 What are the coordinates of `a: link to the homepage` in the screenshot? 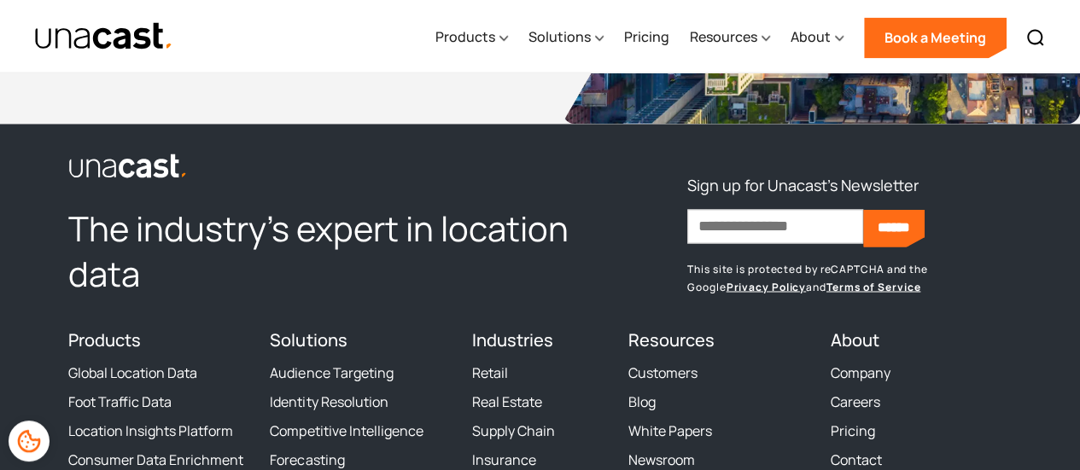 It's located at (338, 165).